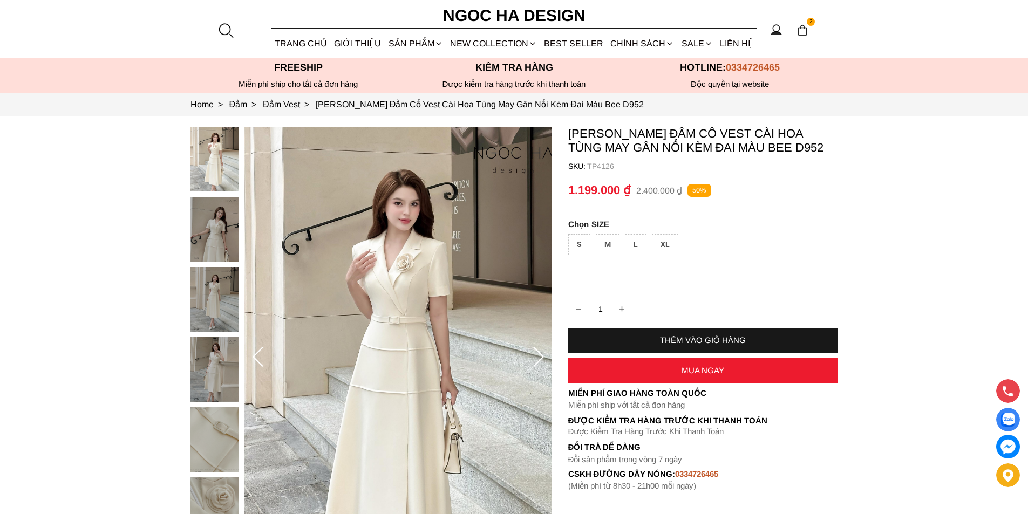 The width and height of the screenshot is (1028, 514). Describe the element at coordinates (730, 67) in the screenshot. I see `p: Hotline:` at that location.